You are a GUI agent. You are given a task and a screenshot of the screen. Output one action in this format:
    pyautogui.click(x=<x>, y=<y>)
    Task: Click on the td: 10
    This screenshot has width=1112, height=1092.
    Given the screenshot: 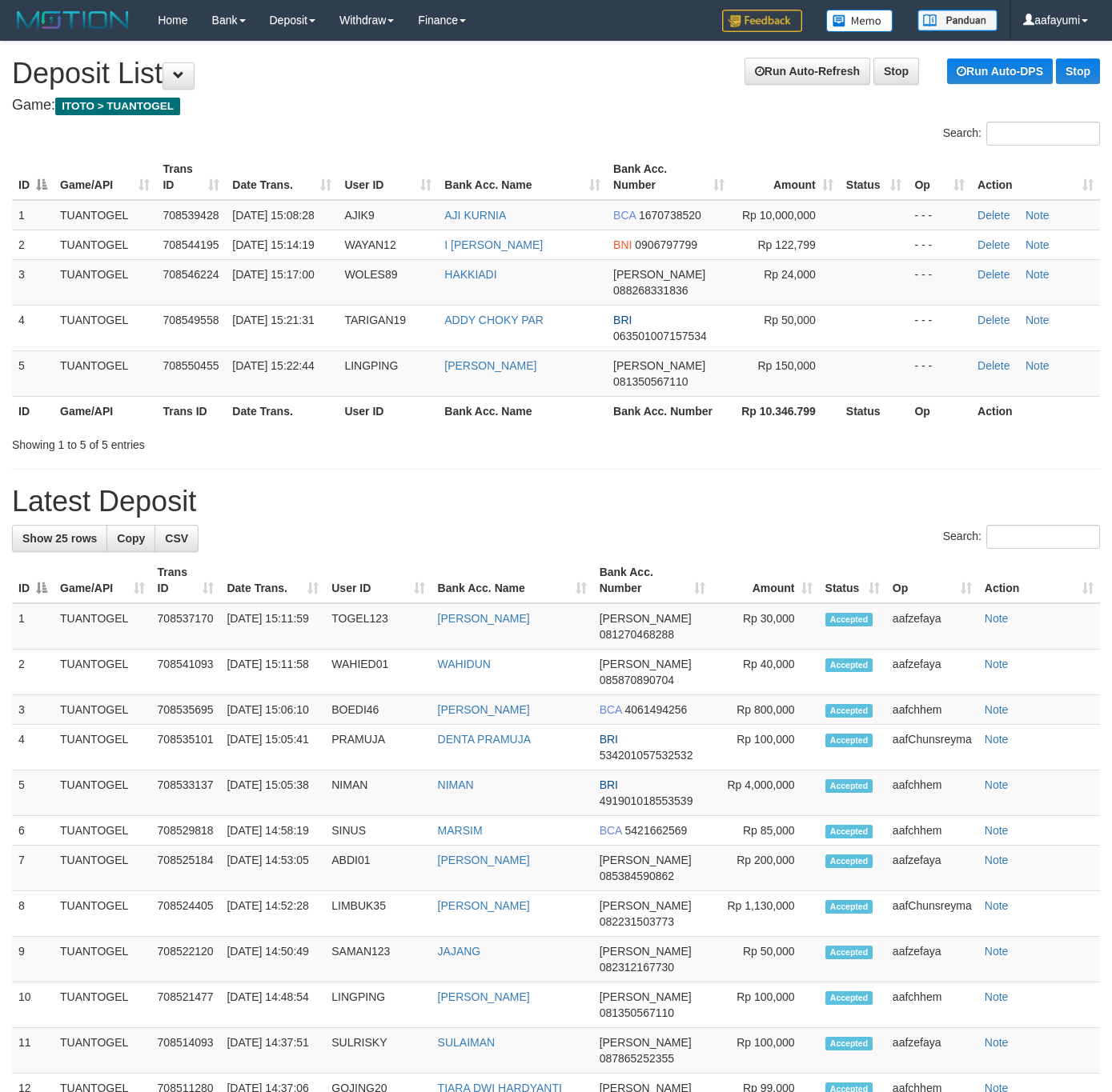 What is the action you would take?
    pyautogui.click(x=33, y=1005)
    